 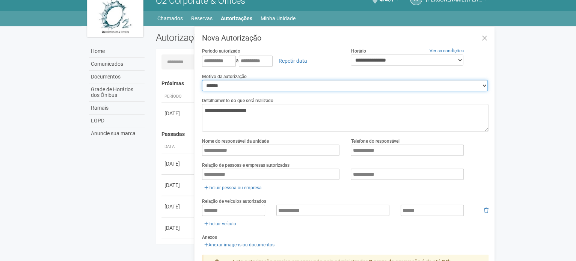 What do you see at coordinates (117, 133) in the screenshot?
I see `a: Anuncie sua marca` at bounding box center [117, 133].